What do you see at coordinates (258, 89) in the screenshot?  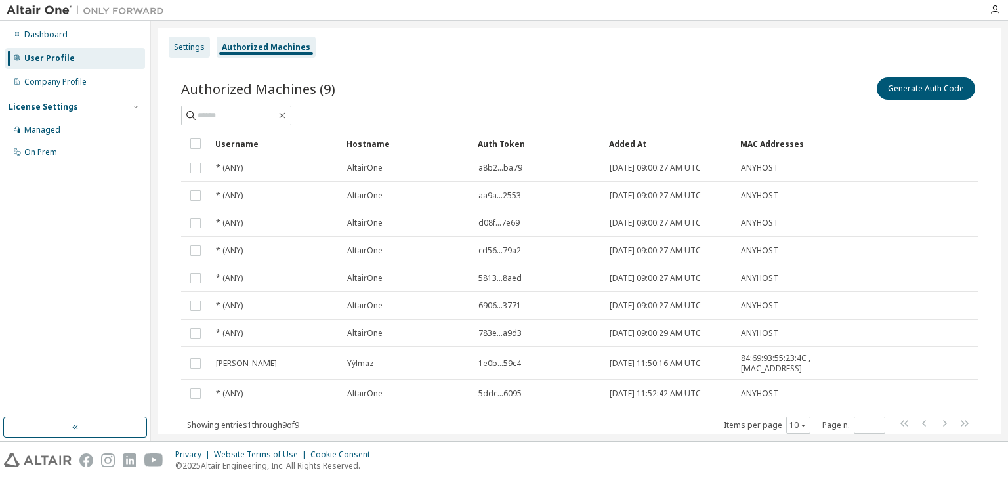 I see `span: Authorized Machines (9)` at bounding box center [258, 89].